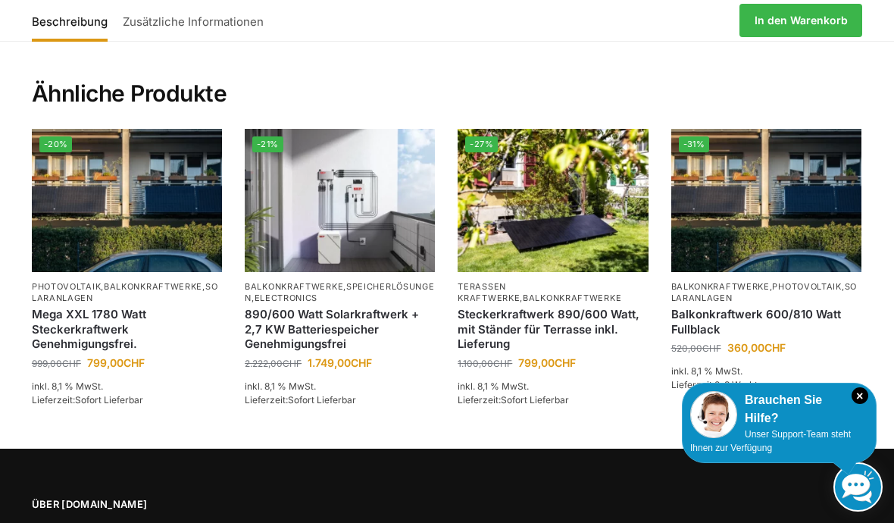 The image size is (894, 523). Describe the element at coordinates (273, 363) in the screenshot. I see `bdi: 2.222,00` at that location.